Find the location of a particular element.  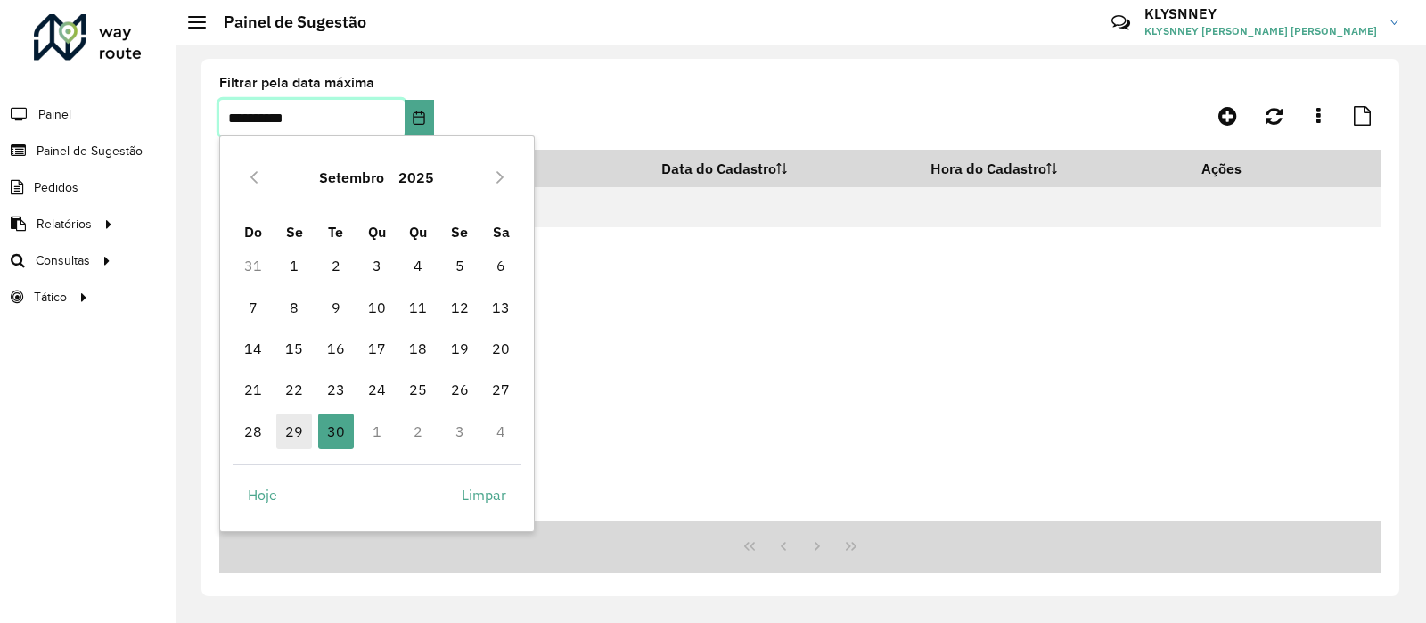

span: Consultas is located at coordinates (62, 260).